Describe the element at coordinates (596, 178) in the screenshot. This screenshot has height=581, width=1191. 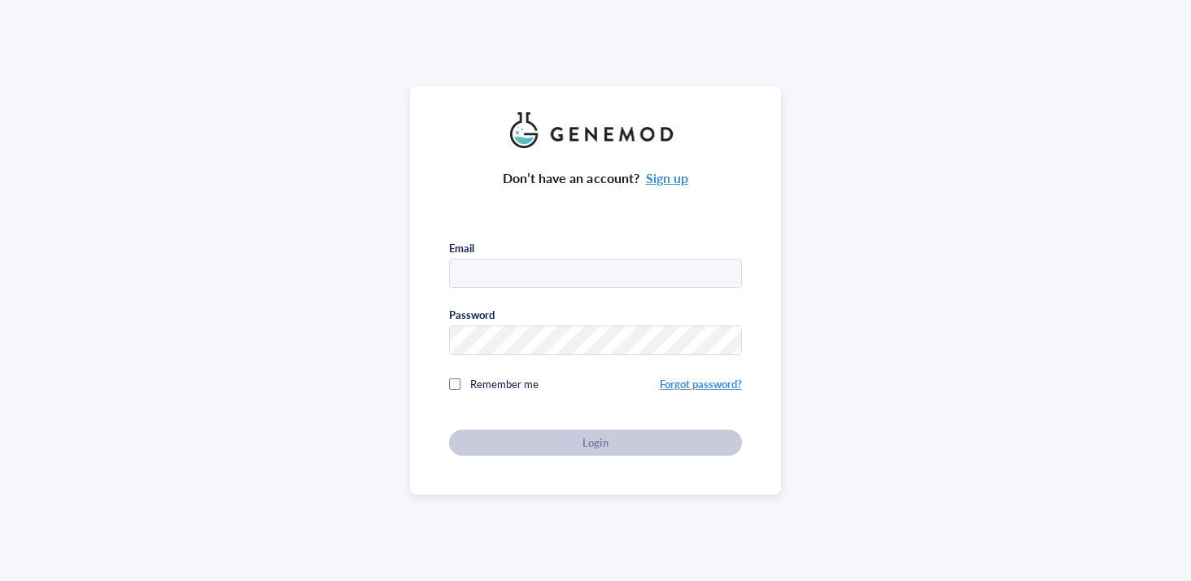
I see `div: Don’t have an account?` at that location.